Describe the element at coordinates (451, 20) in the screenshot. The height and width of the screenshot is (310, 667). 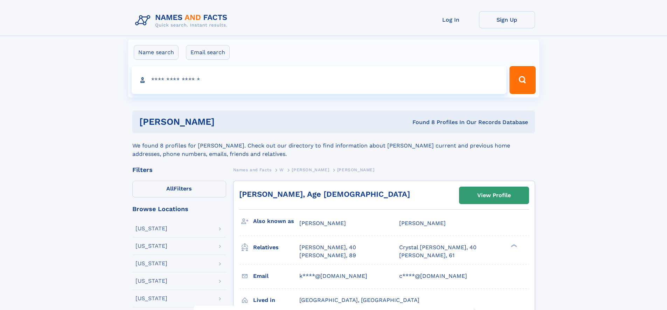
I see `a: Log In` at that location.